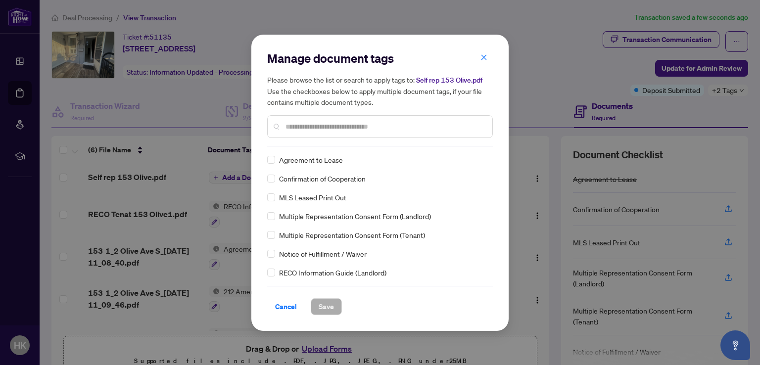 The width and height of the screenshot is (760, 365). Describe the element at coordinates (322, 179) in the screenshot. I see `span: Confirmation of Cooperation` at that location.